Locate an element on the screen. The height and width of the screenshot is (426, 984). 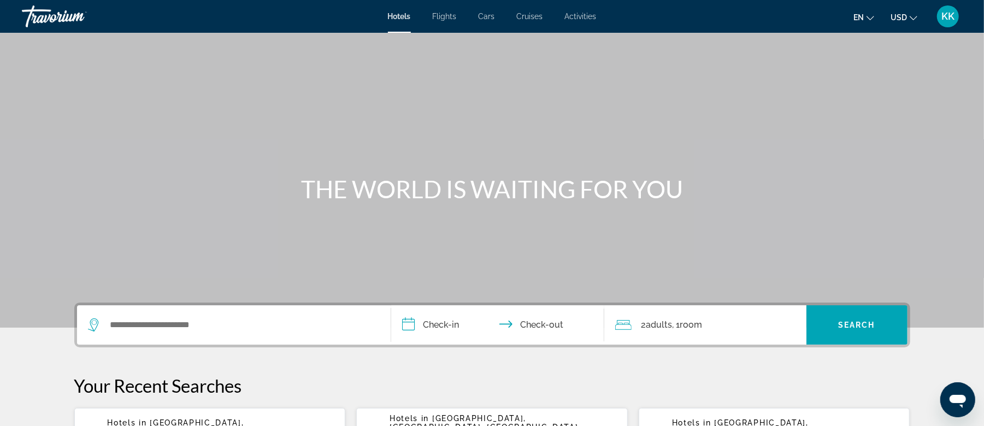
button: Change currency is located at coordinates (904, 17).